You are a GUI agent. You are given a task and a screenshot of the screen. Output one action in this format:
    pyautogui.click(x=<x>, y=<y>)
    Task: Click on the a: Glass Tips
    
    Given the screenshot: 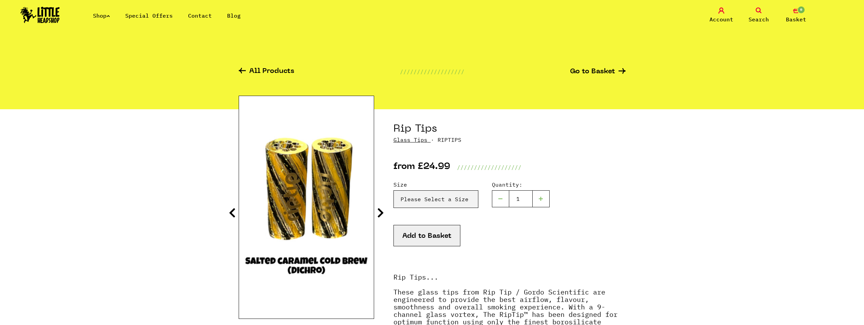 What is the action you would take?
    pyautogui.click(x=411, y=140)
    